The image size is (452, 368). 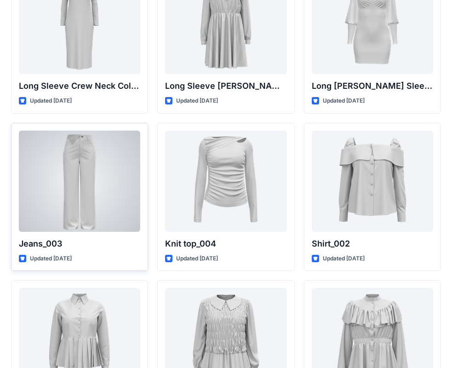 What do you see at coordinates (226, 181) in the screenshot?
I see `a: Knit top_004` at bounding box center [226, 181].